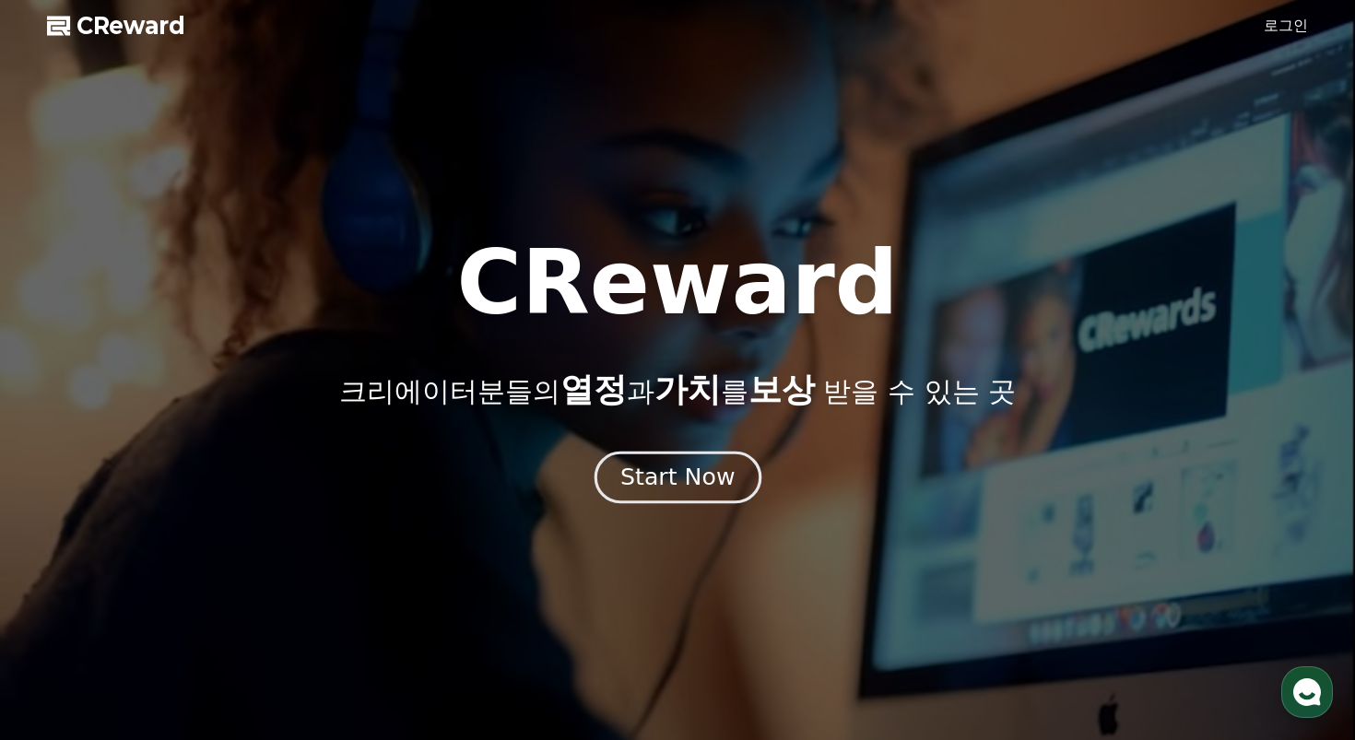 This screenshot has height=740, width=1355. What do you see at coordinates (64, 619) in the screenshot?
I see `span: 홈` at bounding box center [64, 619].